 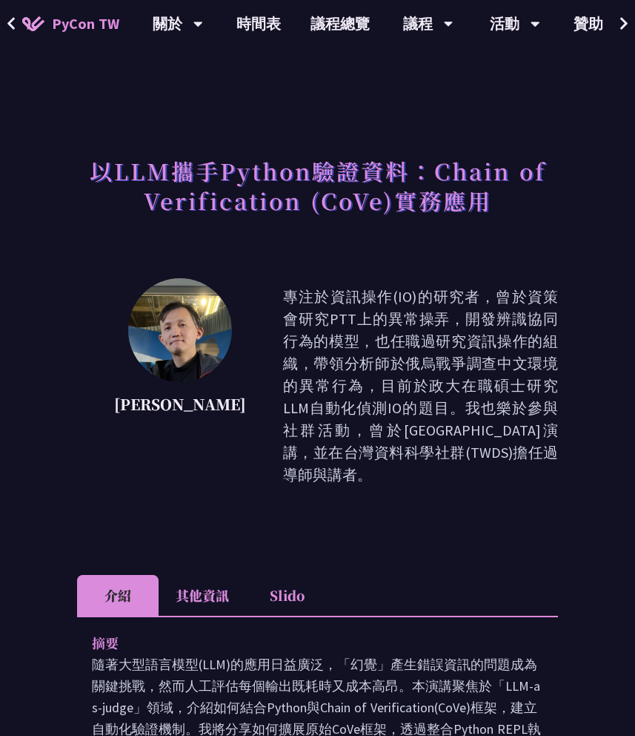 What do you see at coordinates (118, 595) in the screenshot?
I see `li: 介紹` at bounding box center [118, 595].